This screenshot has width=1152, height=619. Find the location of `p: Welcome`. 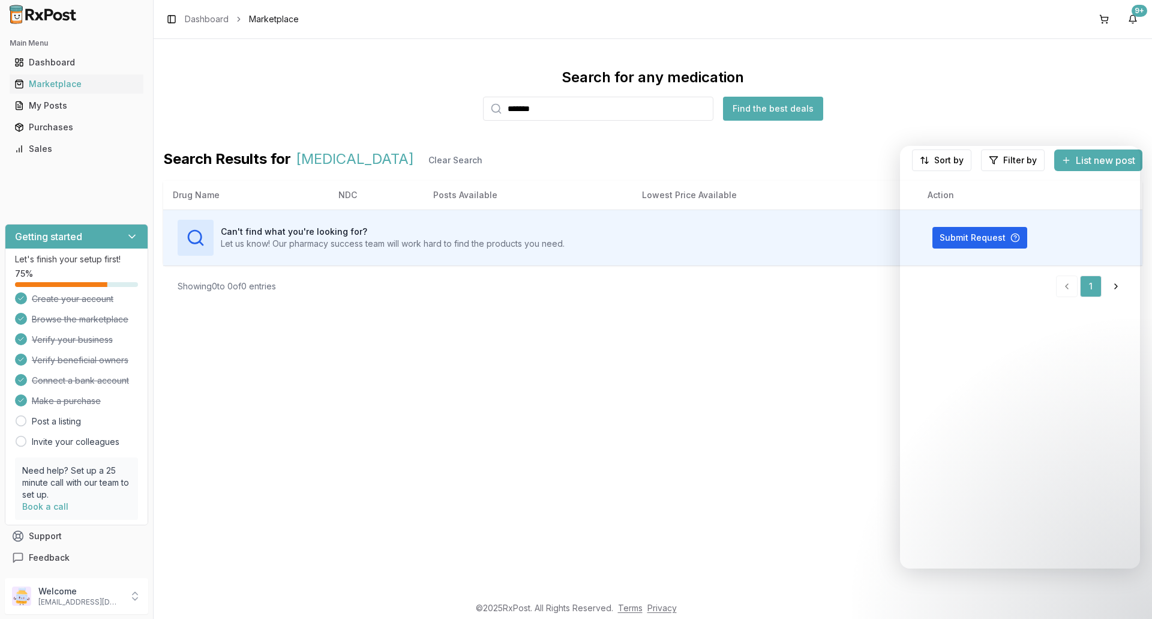

p: Welcome is located at coordinates (80, 591).